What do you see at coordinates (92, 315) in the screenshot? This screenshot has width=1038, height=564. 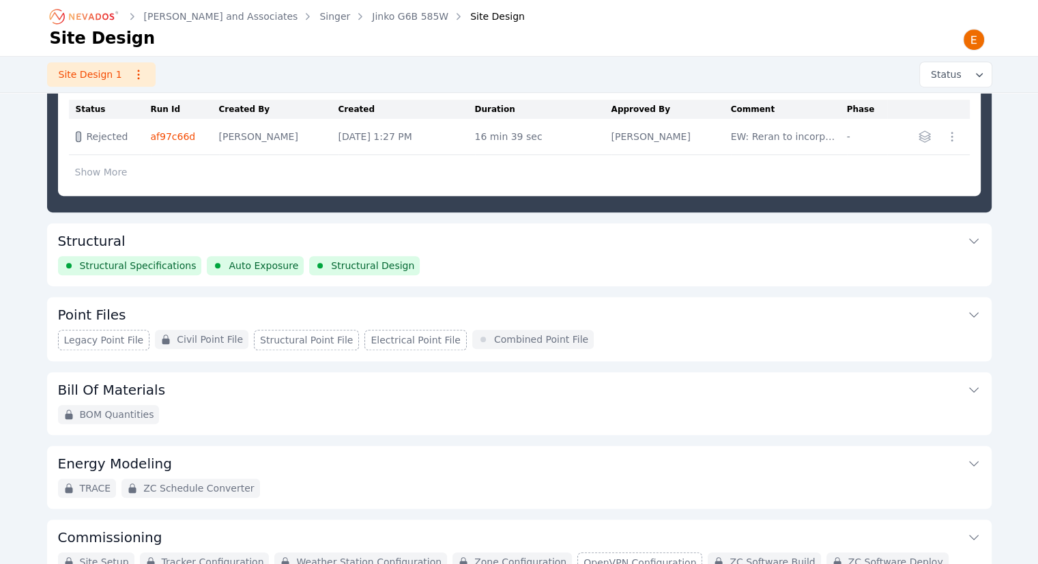 I see `h3: Point Files` at bounding box center [92, 315].